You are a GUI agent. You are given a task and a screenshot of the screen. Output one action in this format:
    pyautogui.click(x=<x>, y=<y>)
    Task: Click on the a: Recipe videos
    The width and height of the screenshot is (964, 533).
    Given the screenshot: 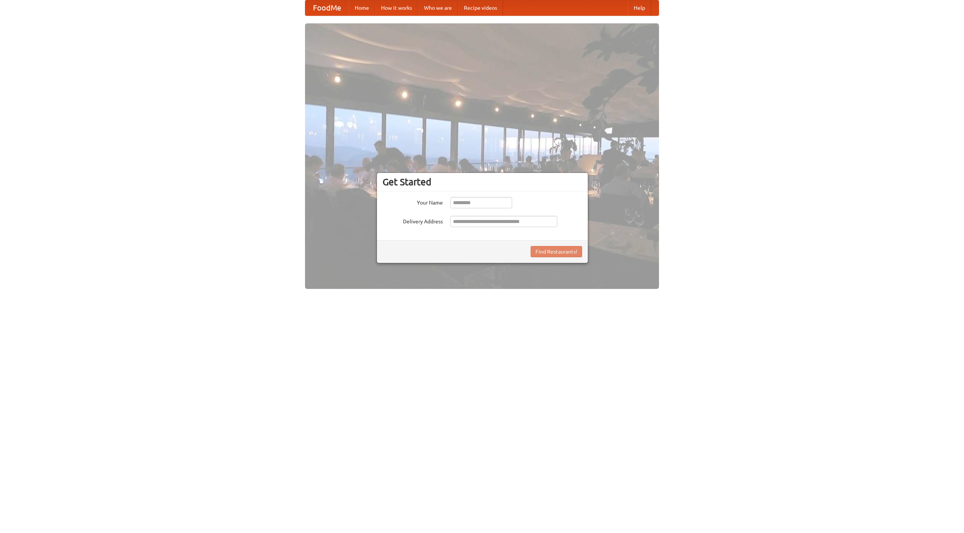 What is the action you would take?
    pyautogui.click(x=480, y=8)
    